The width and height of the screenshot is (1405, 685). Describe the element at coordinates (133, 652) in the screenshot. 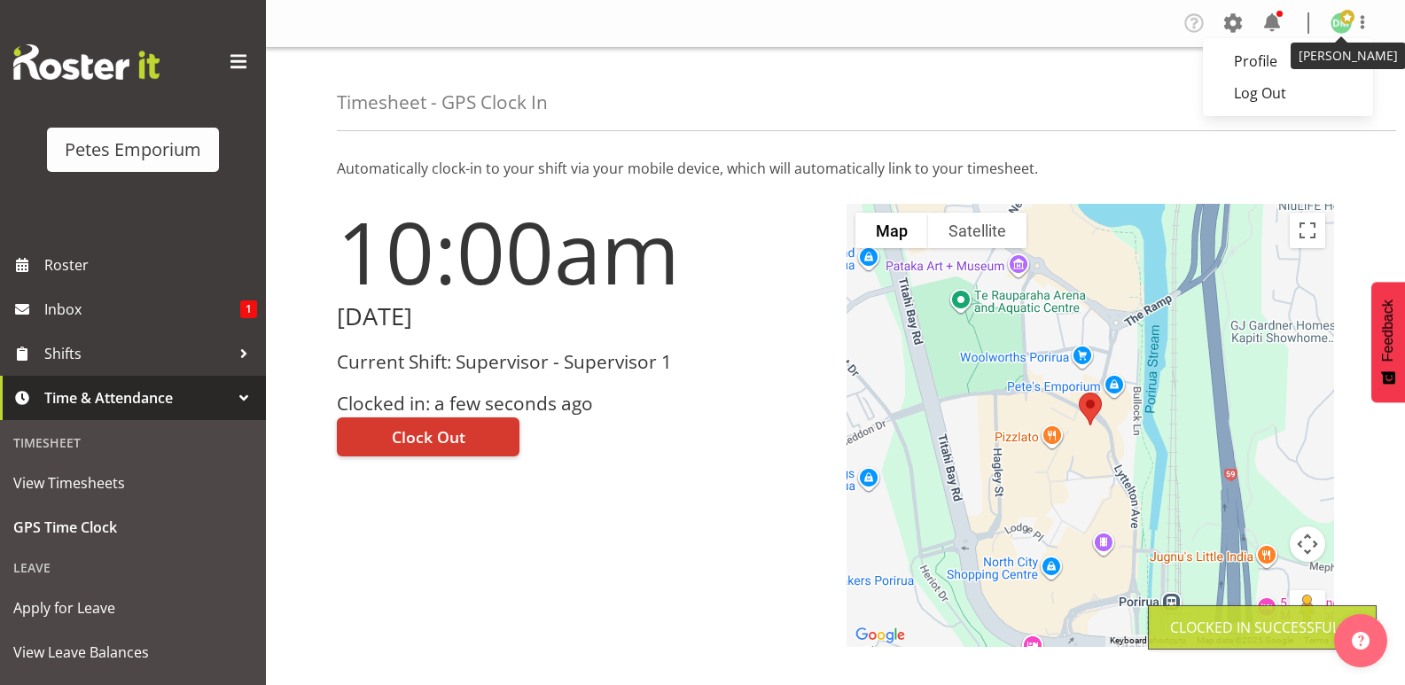

I see `a: View Leave Balances` at that location.